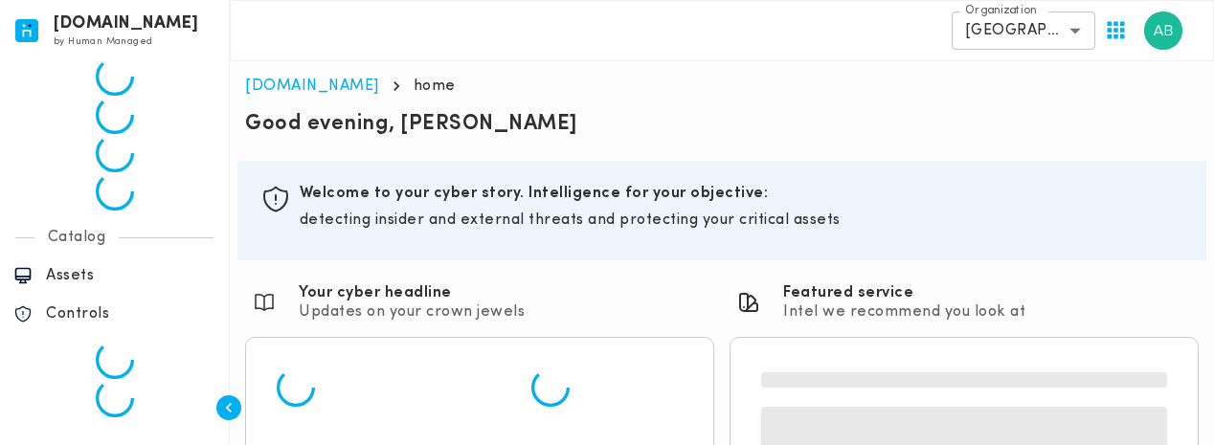 The width and height of the screenshot is (1214, 445). What do you see at coordinates (904, 293) in the screenshot?
I see `h6: Featured service` at bounding box center [904, 293].